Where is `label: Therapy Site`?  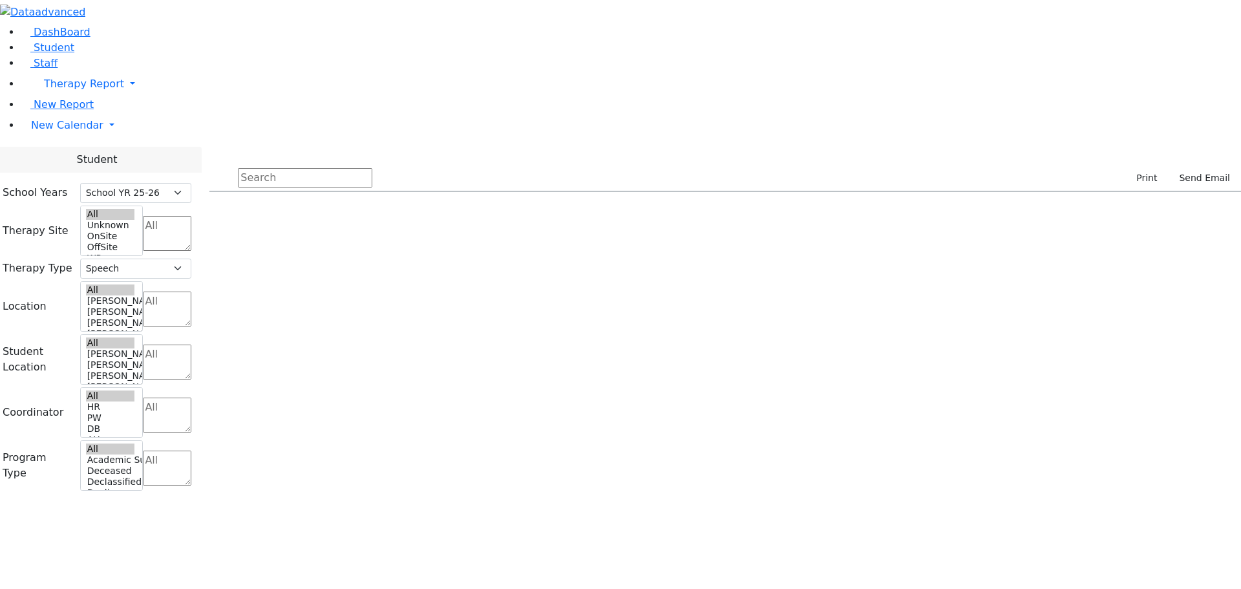
label: Therapy Site is located at coordinates (36, 231).